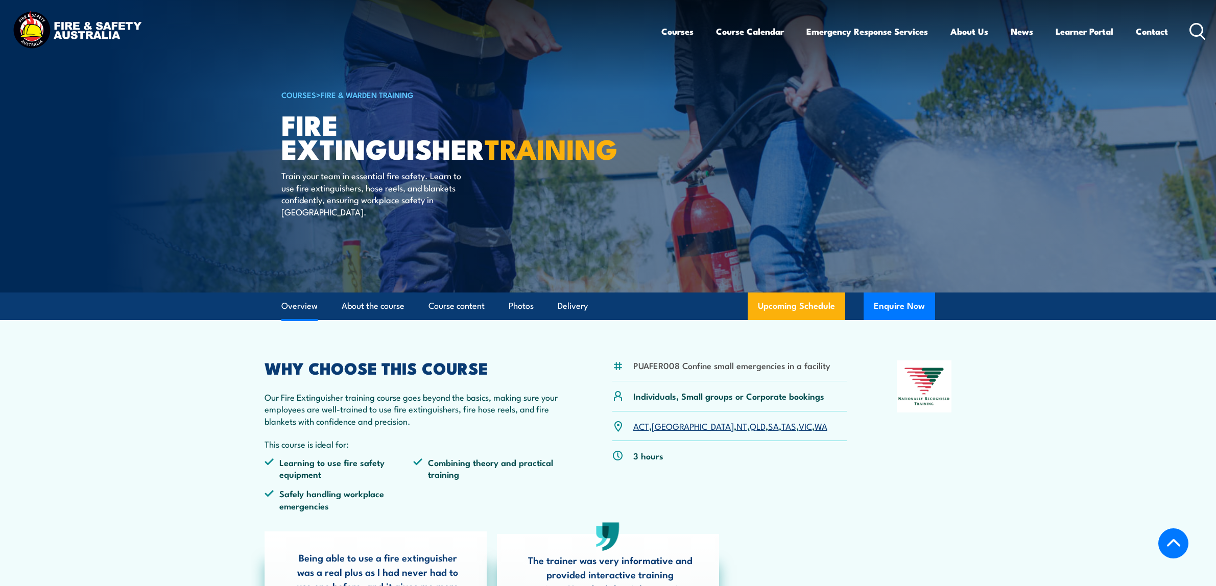  I want to click on li: Safely handling workplace emergencies, so click(339, 500).